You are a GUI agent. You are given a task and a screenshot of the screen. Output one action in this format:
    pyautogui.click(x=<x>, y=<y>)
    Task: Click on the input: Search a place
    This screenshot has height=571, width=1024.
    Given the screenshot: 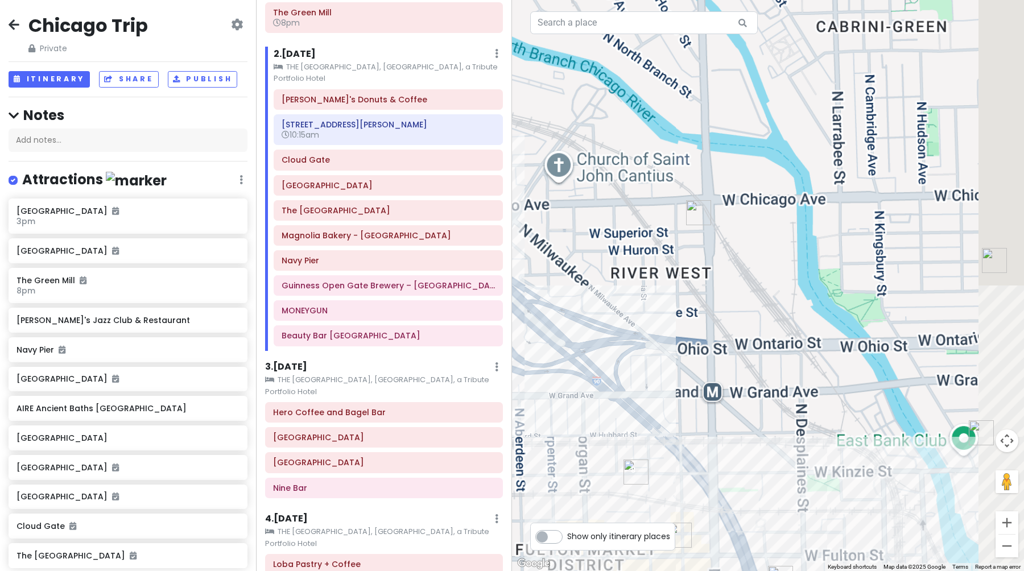 What is the action you would take?
    pyautogui.click(x=644, y=23)
    